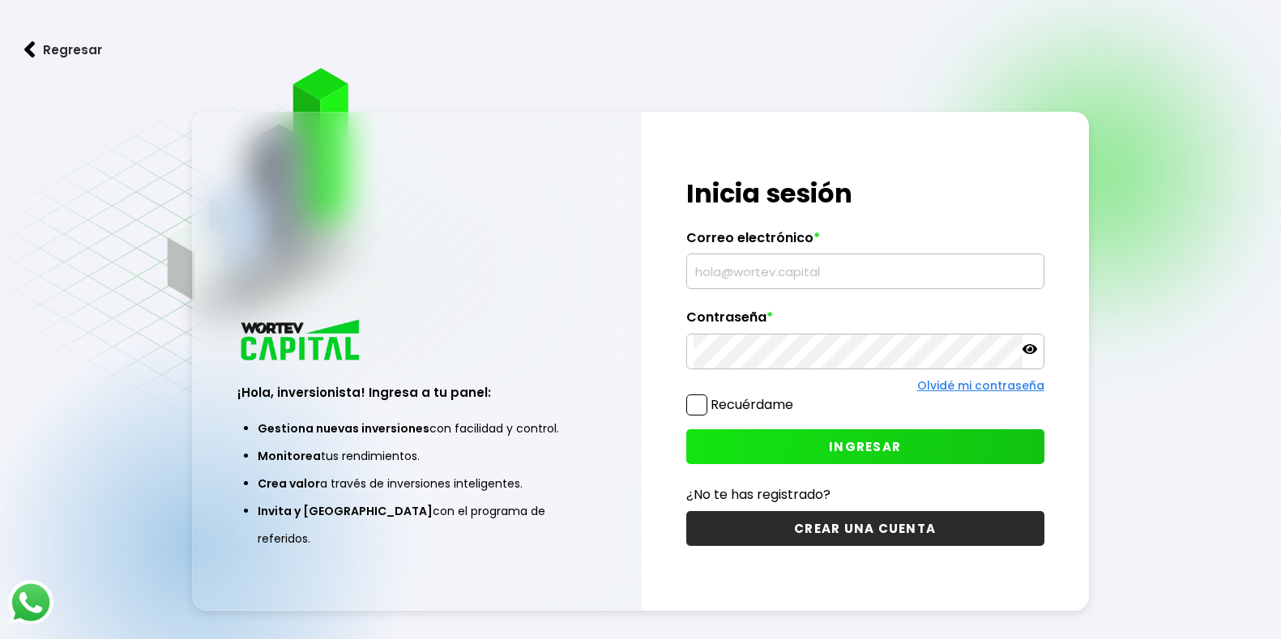 Image resolution: width=1281 pixels, height=639 pixels. Describe the element at coordinates (980, 386) in the screenshot. I see `a: Olvidé mi contraseña` at that location.